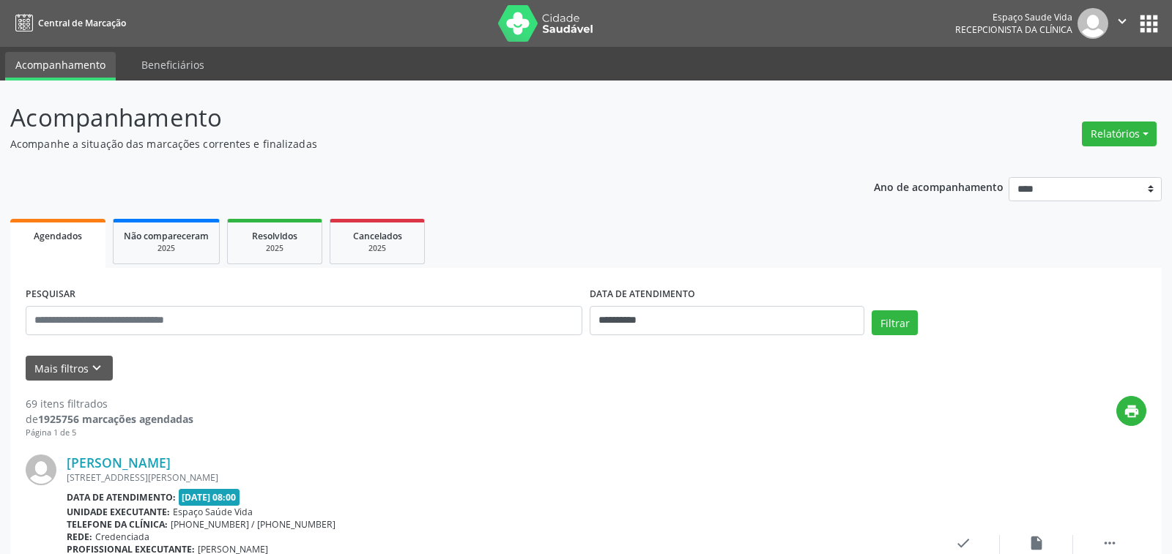  Describe the element at coordinates (212, 512) in the screenshot. I see `span: Espaço Saúde Vida` at that location.